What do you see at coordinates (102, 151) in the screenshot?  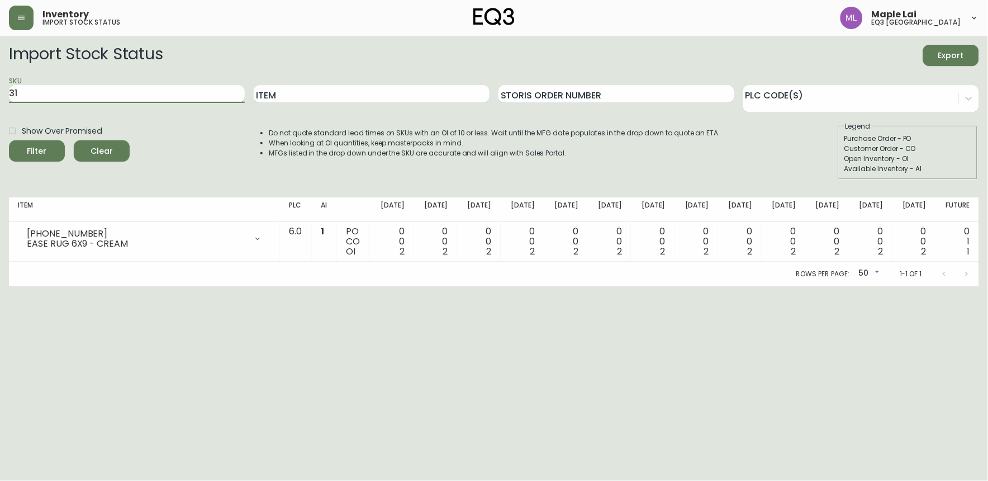 I see `button: Clear` at bounding box center [102, 151].